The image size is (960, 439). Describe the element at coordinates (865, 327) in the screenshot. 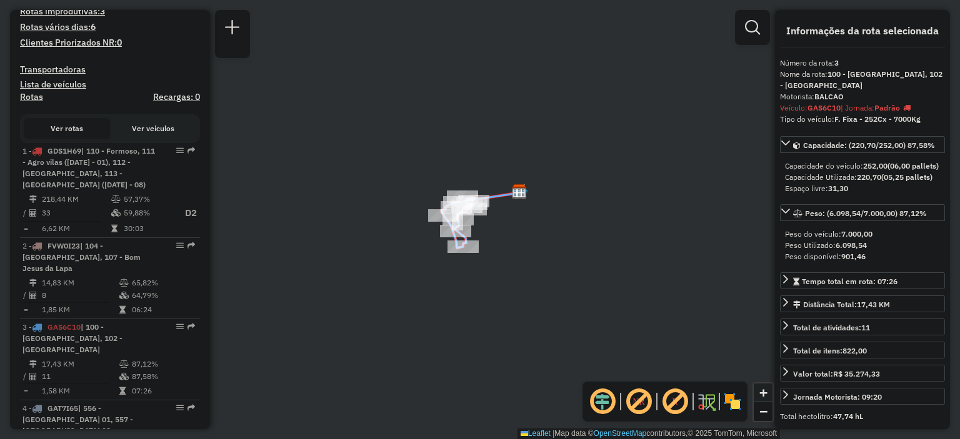

I see `strong: 11` at that location.